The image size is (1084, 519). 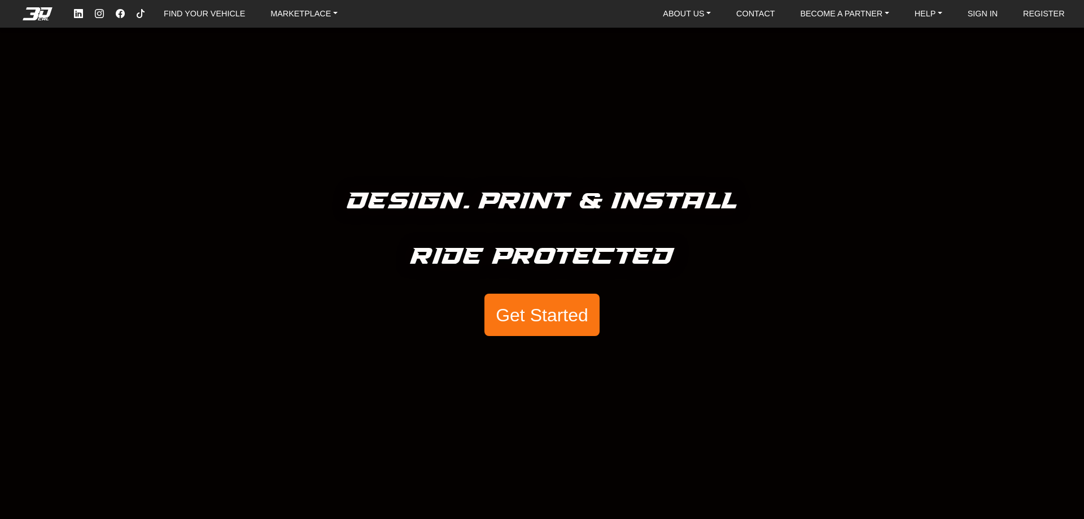 I want to click on a: SIGN IN, so click(x=983, y=14).